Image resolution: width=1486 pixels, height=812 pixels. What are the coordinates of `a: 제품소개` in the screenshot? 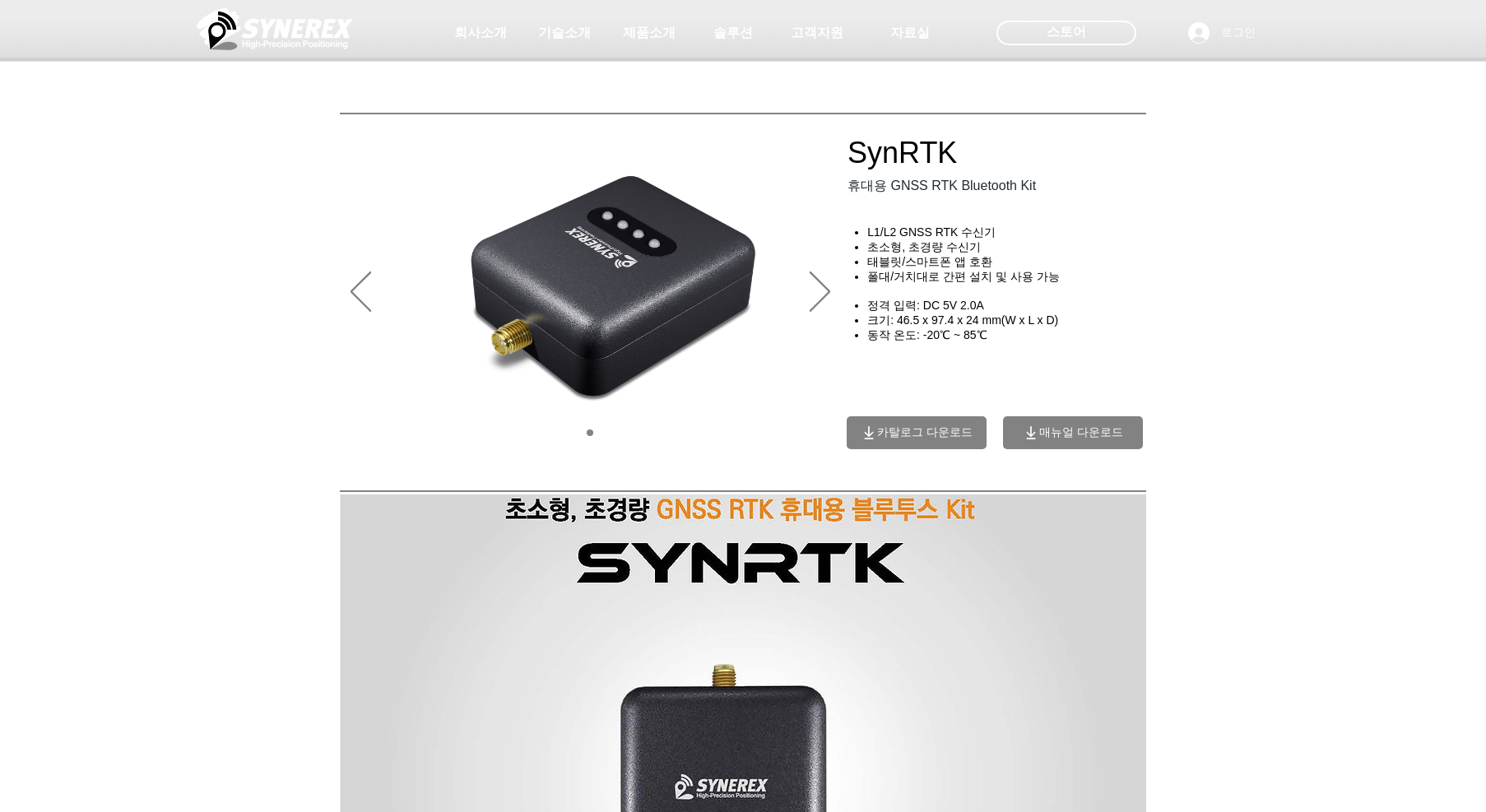 It's located at (649, 33).